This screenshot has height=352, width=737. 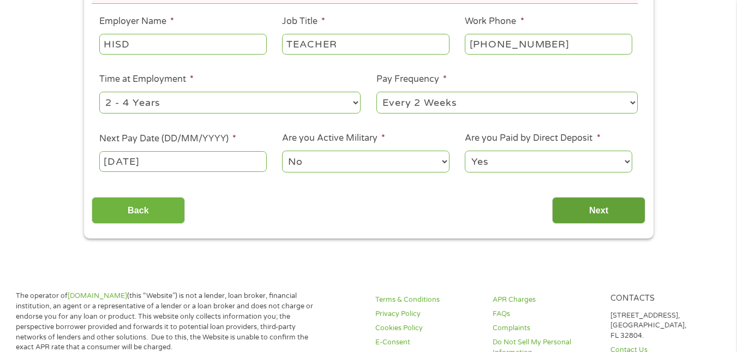 What do you see at coordinates (662, 298) in the screenshot?
I see `h4: Contacts` at bounding box center [662, 298].